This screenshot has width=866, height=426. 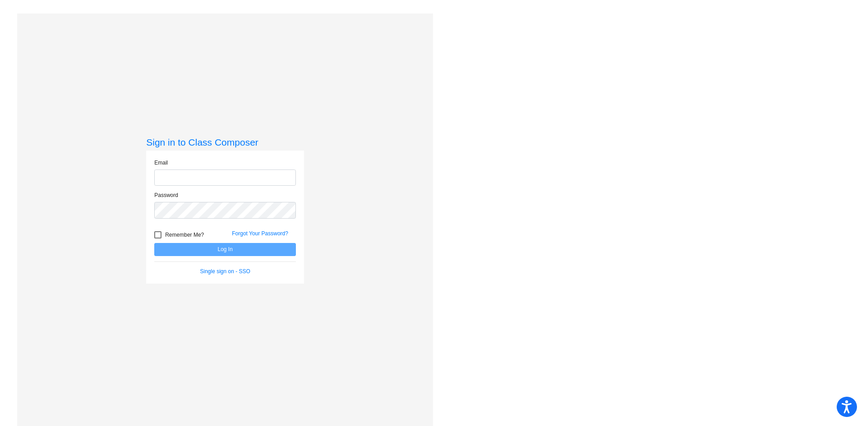 What do you see at coordinates (184, 235) in the screenshot?
I see `span: Remember Me?` at bounding box center [184, 235].